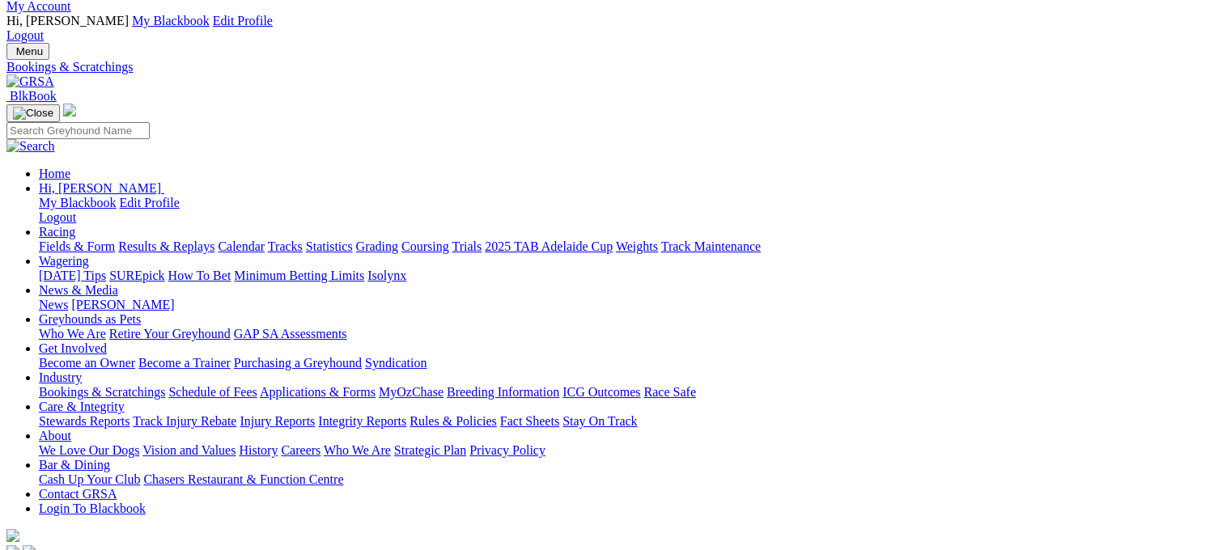 The height and width of the screenshot is (550, 1231). What do you see at coordinates (631, 247) in the screenshot?
I see `div: Racing` at bounding box center [631, 247].